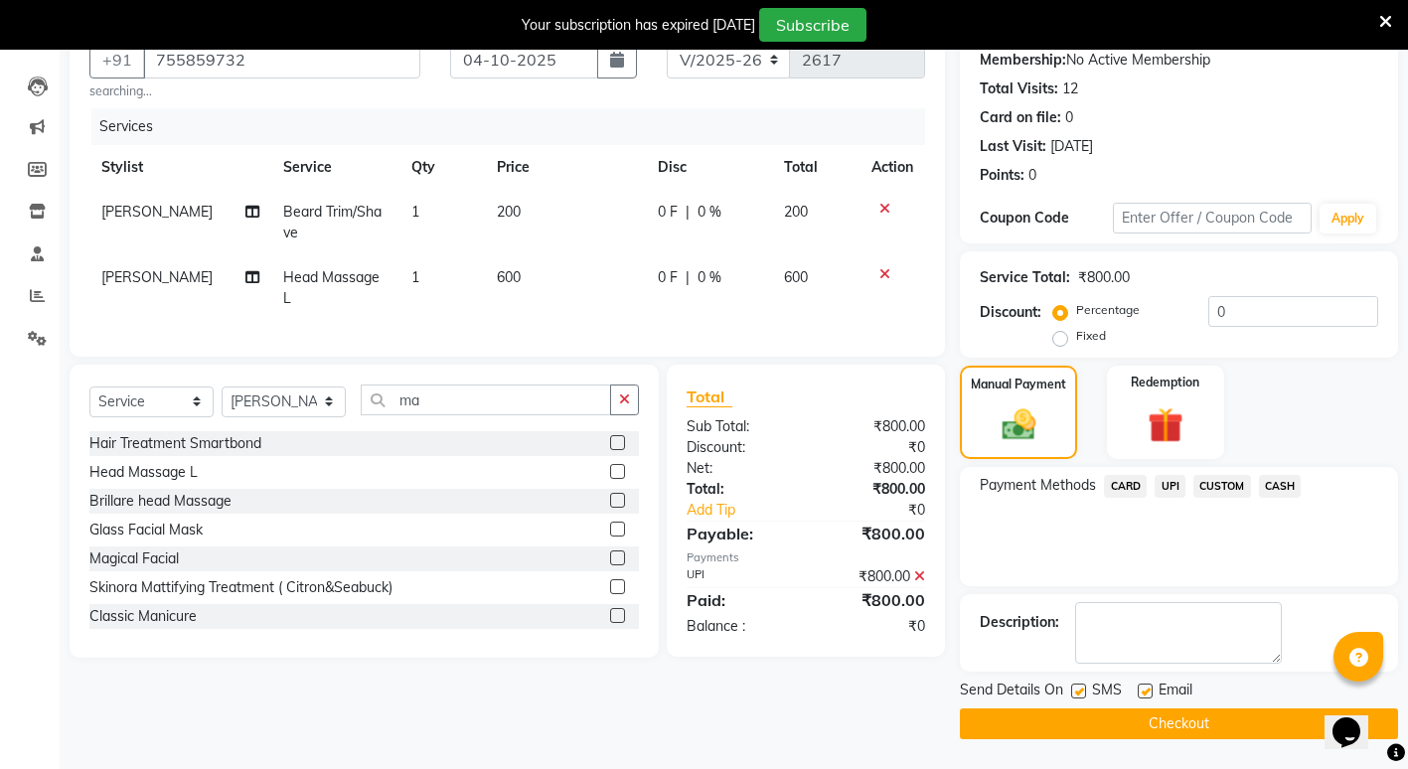 The image size is (1408, 769). What do you see at coordinates (335, 167) in the screenshot?
I see `th: Service` at bounding box center [335, 167].